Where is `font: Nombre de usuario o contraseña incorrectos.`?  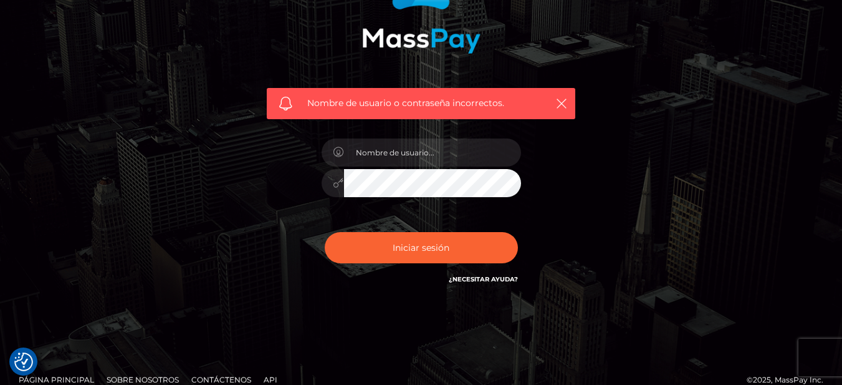 font: Nombre de usuario o contraseña incorrectos. is located at coordinates (406, 103).